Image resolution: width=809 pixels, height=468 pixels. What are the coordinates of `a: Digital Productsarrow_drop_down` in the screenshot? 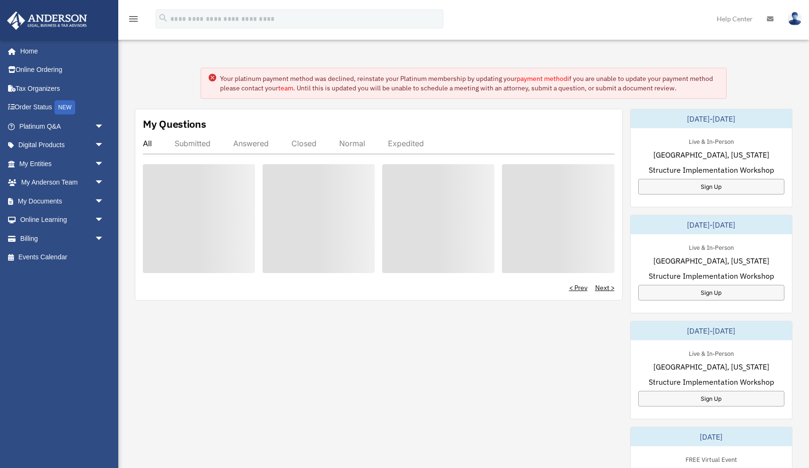 It's located at (62, 145).